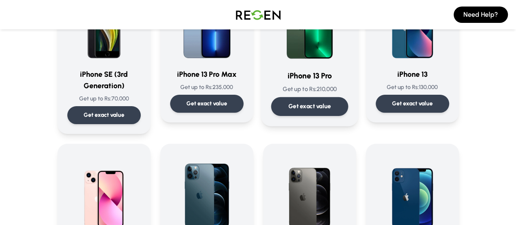 The width and height of the screenshot is (516, 225). Describe the element at coordinates (309, 89) in the screenshot. I see `p: Get up to Rs: 210,000` at that location.